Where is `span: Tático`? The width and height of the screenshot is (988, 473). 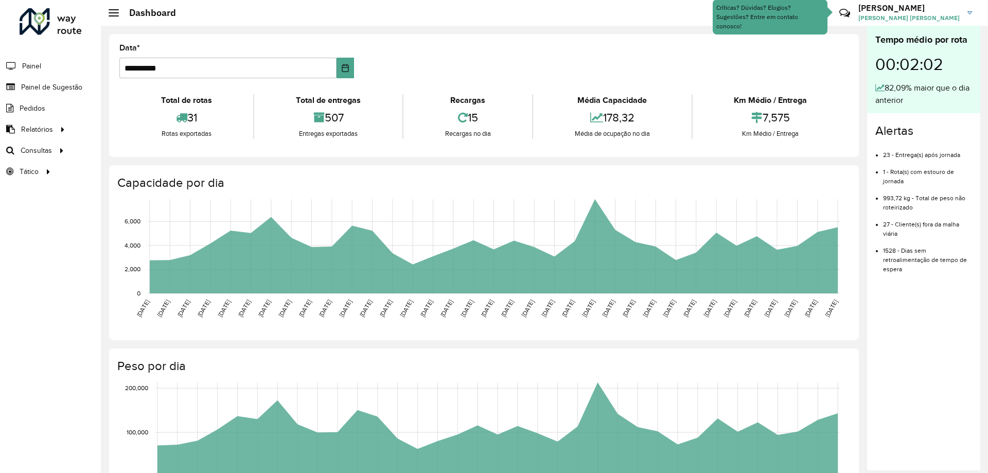 span: Tático is located at coordinates (29, 171).